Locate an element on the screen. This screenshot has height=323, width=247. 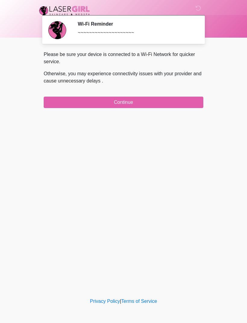
img: Laser Girl Med Spa LLC Logo is located at coordinates (64, 11).